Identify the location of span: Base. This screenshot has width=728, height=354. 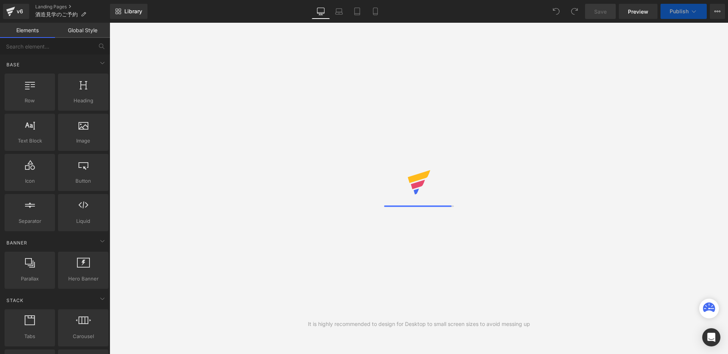
(13, 64).